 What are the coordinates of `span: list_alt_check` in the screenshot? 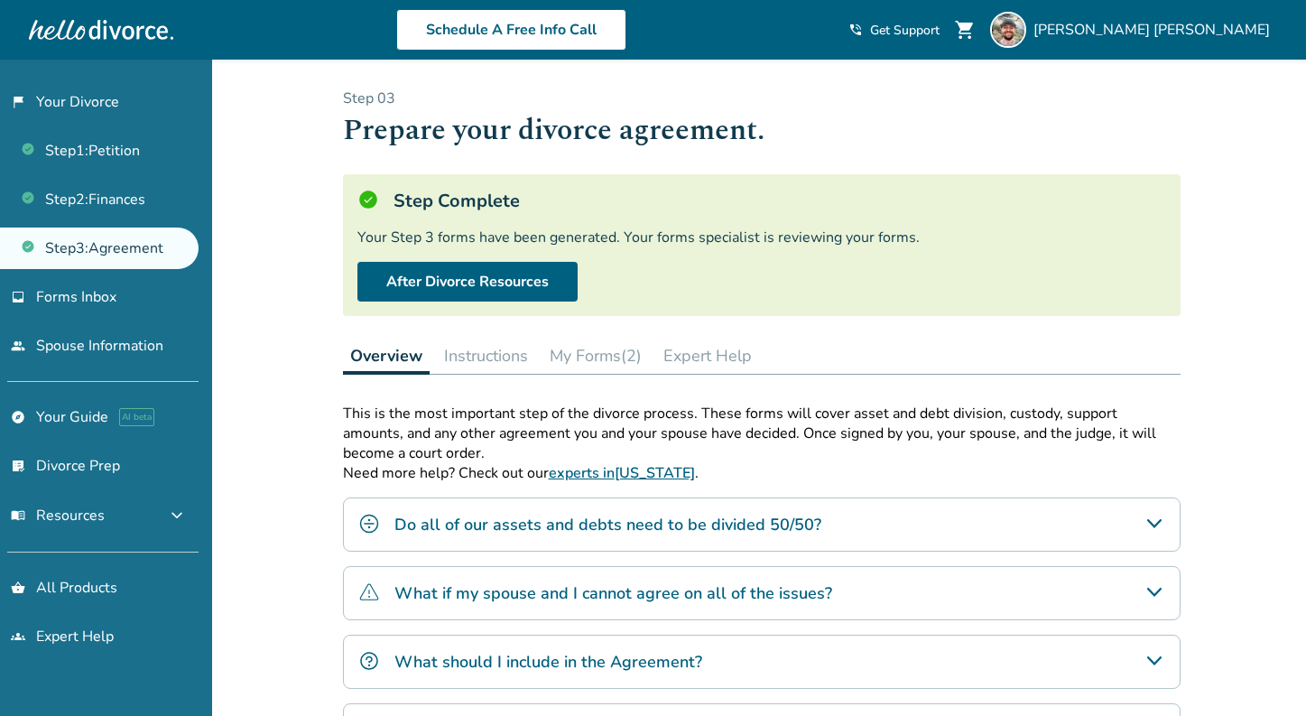 It's located at (18, 466).